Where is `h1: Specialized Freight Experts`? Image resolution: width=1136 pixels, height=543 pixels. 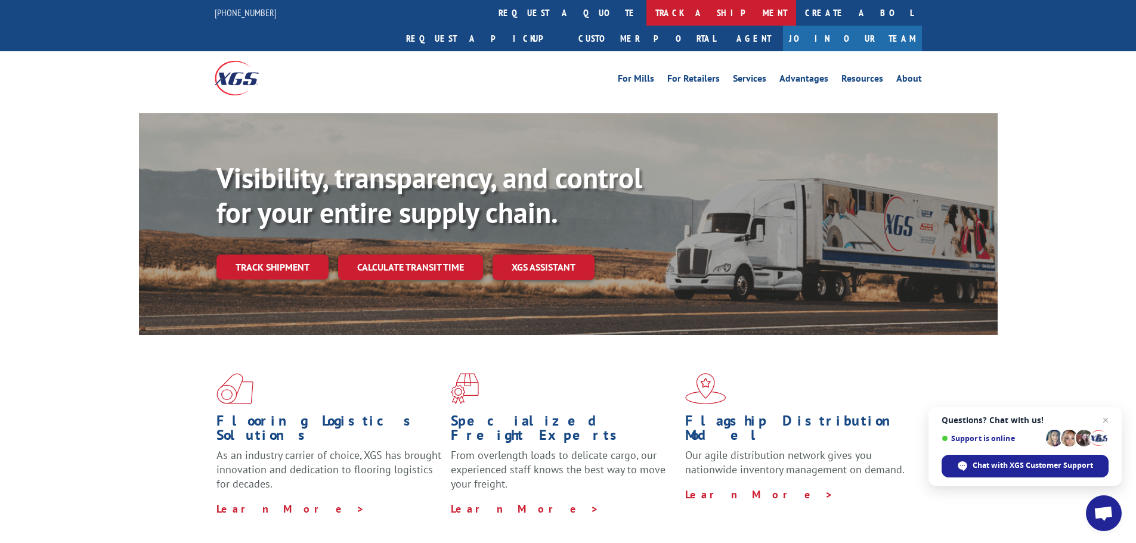 h1: Specialized Freight Experts is located at coordinates (564, 431).